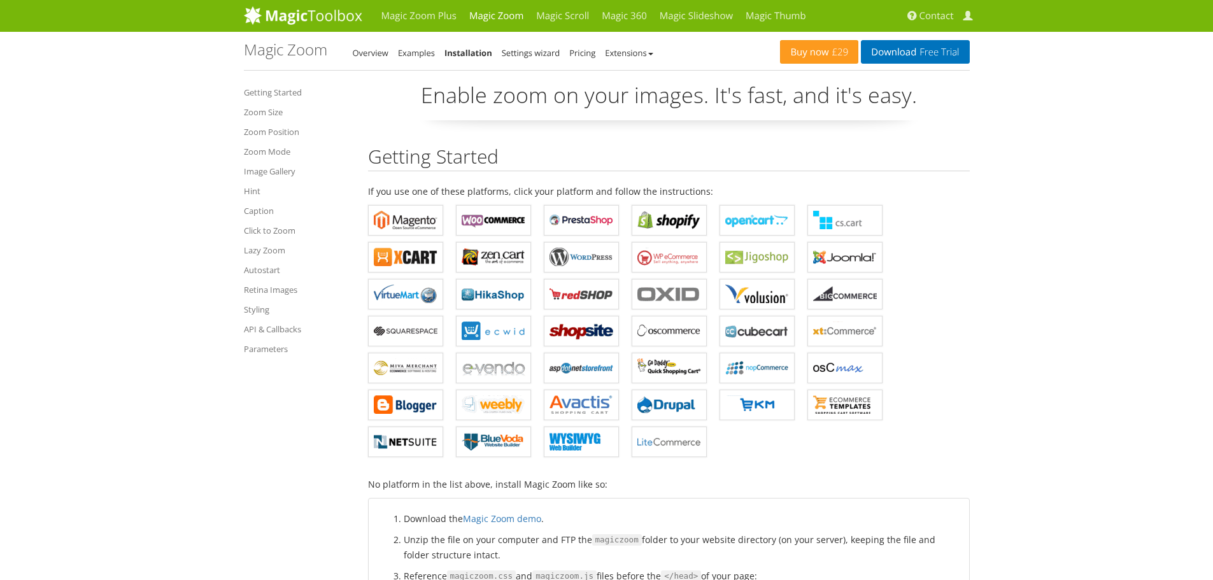 The width and height of the screenshot is (1213, 580). I want to click on b: Magic Zoom for WooCommerce, so click(494, 220).